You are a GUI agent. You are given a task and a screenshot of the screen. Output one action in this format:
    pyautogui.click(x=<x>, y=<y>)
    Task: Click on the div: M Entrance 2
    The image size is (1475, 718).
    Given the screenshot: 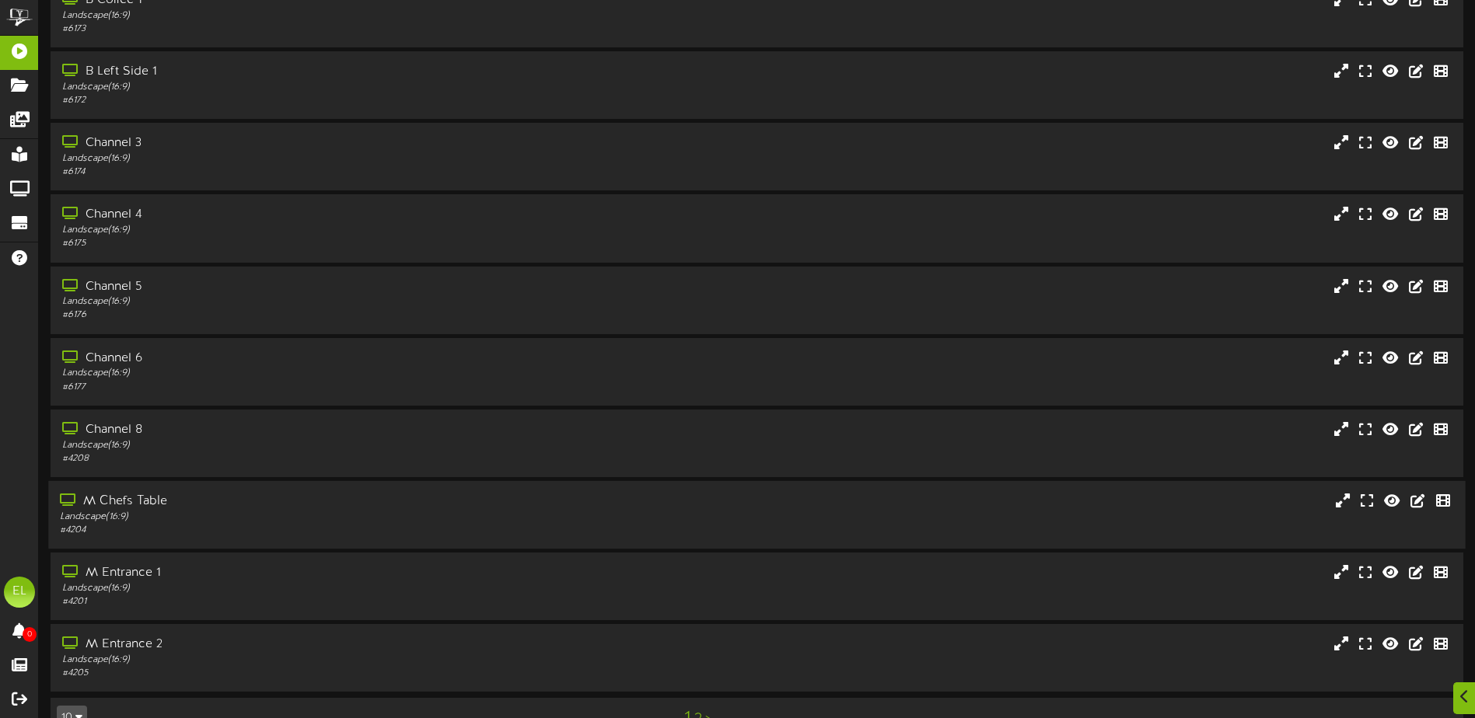 What is the action you would take?
    pyautogui.click(x=344, y=645)
    